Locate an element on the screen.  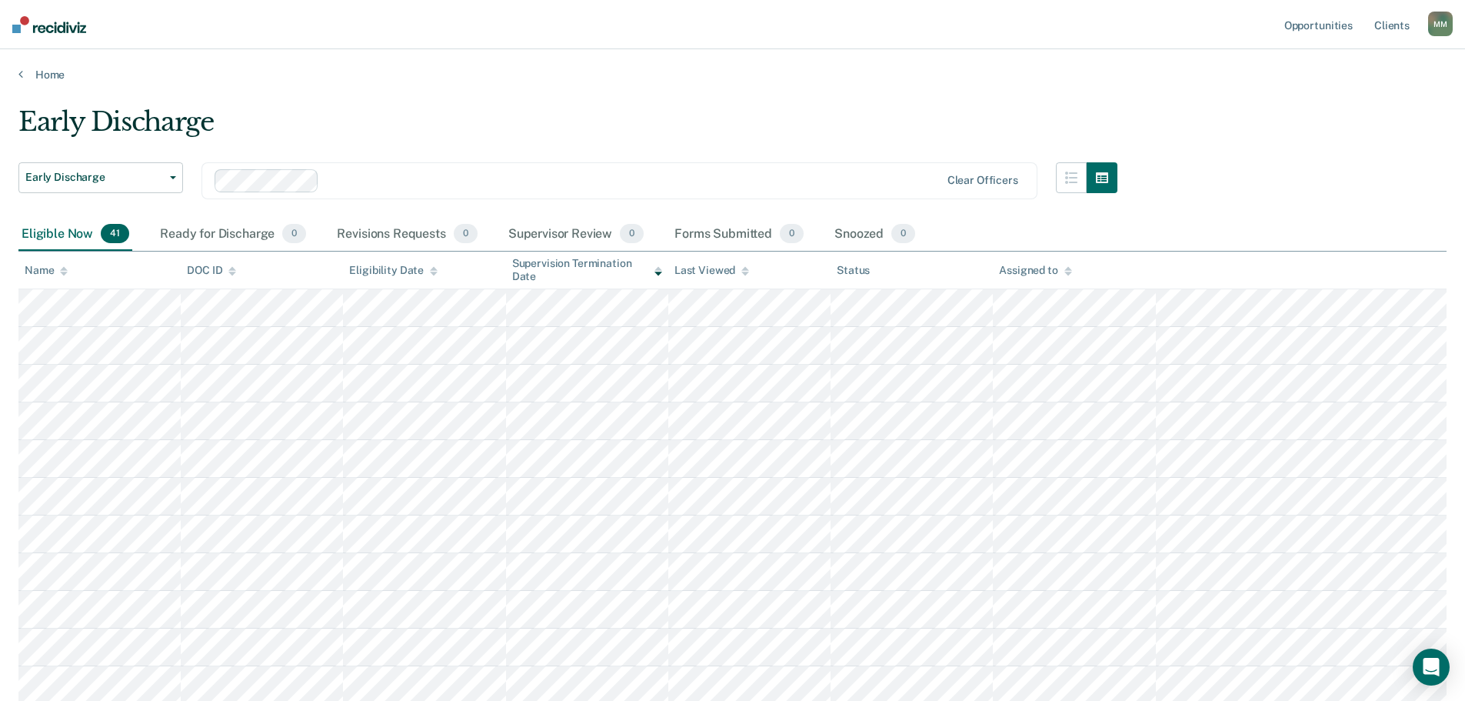
div: Forms Submitted0 is located at coordinates (739, 235).